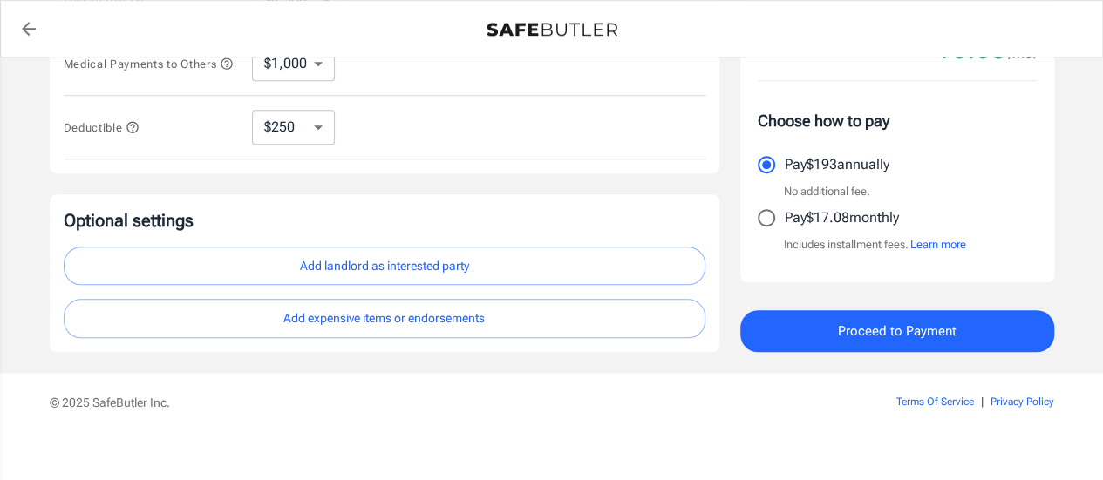 This screenshot has height=480, width=1103. I want to click on p: Choose how to pay, so click(897, 120).